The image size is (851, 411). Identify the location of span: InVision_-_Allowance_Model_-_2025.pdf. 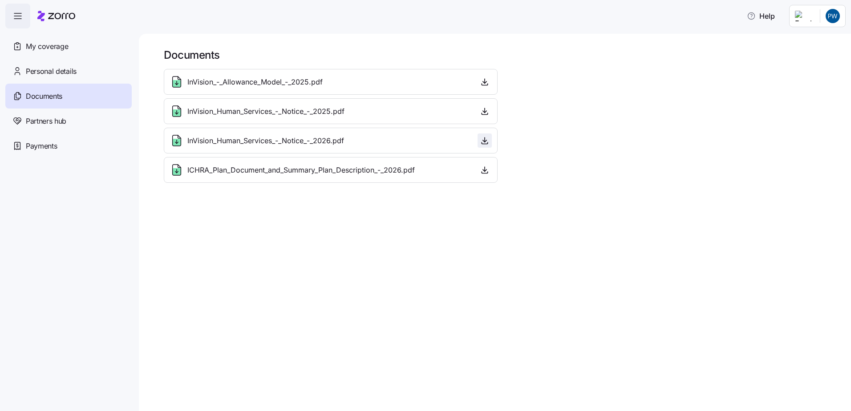
(255, 82).